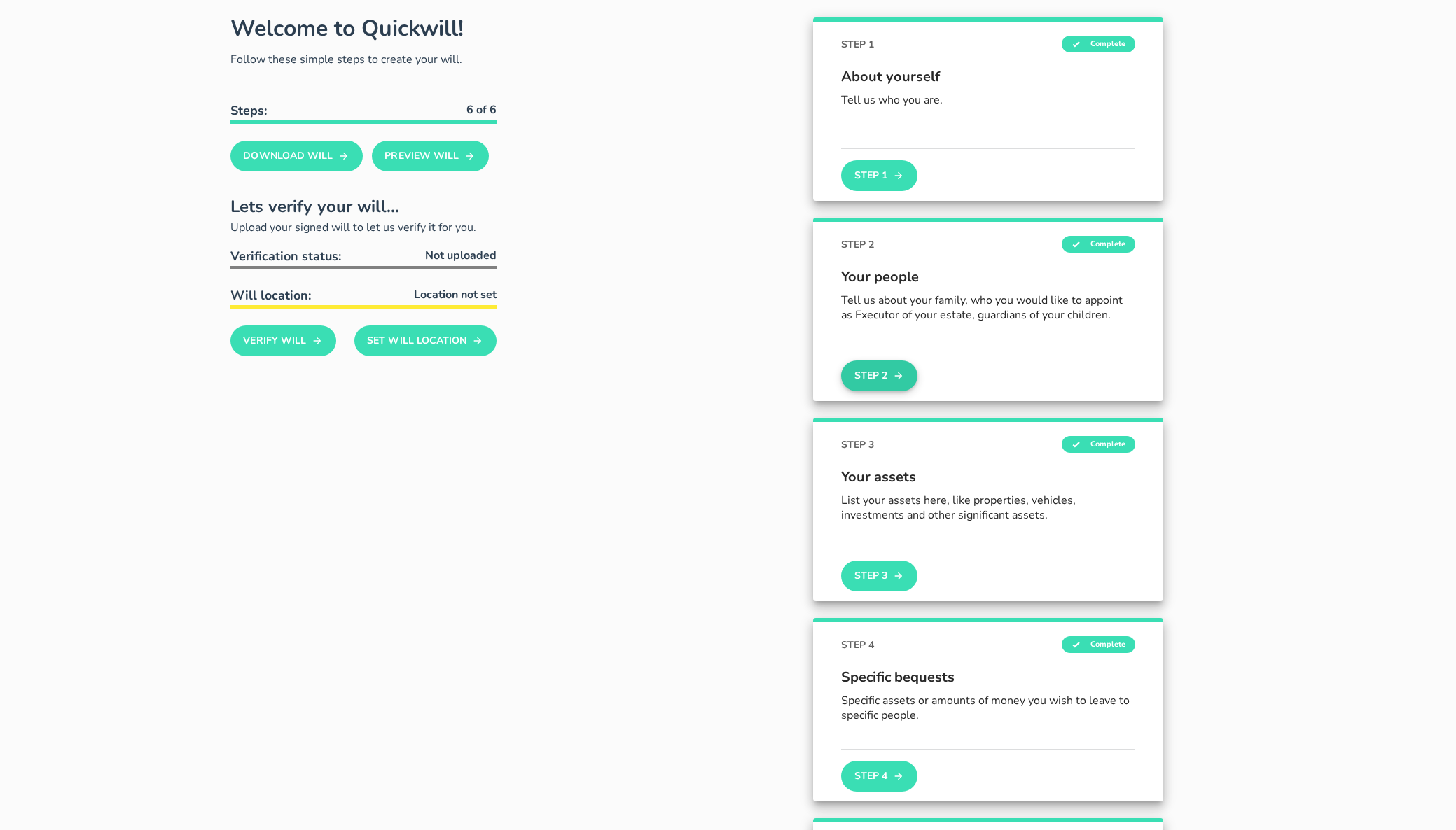 The width and height of the screenshot is (1456, 830). What do you see at coordinates (988, 77) in the screenshot?
I see `span: About yourself` at bounding box center [988, 77].